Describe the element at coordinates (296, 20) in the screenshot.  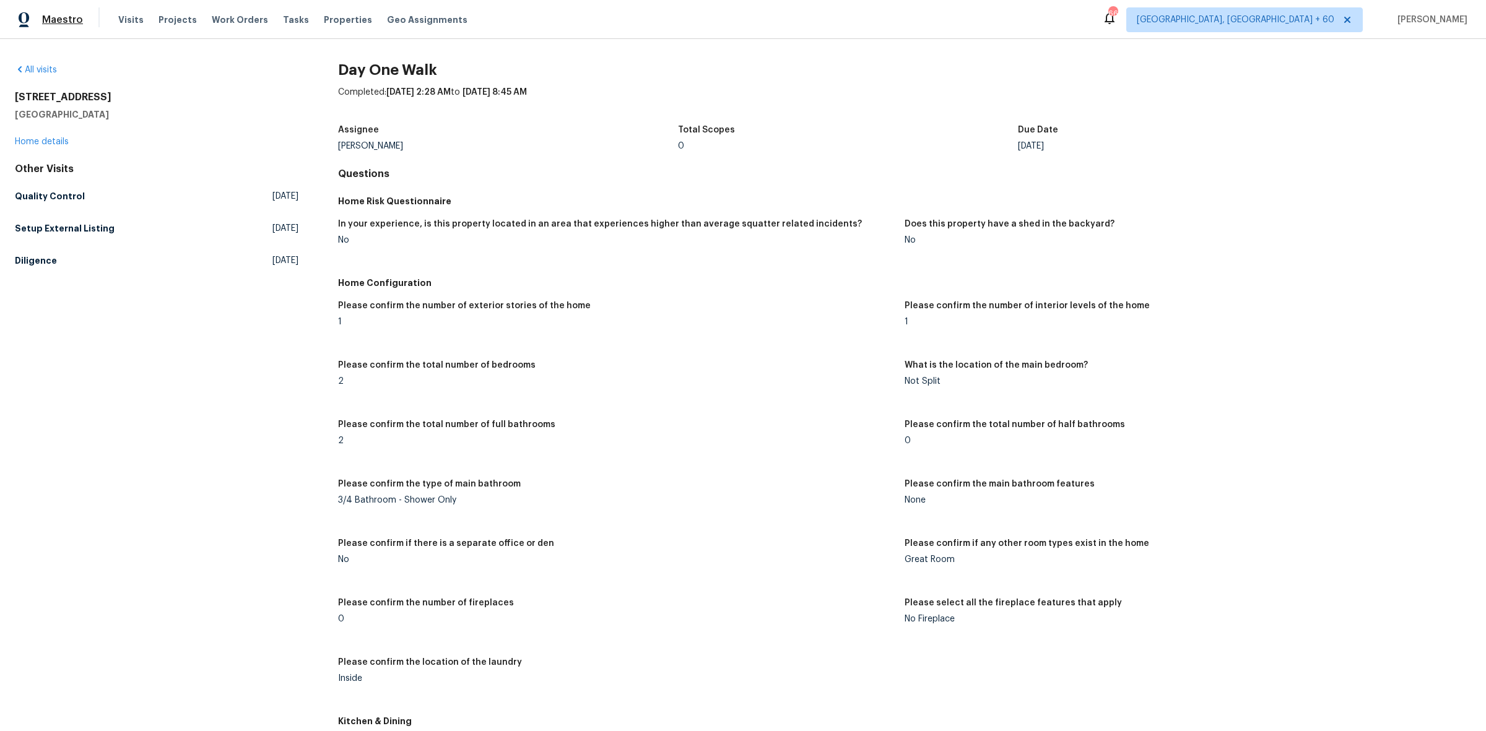
I see `span: Tasks` at that location.